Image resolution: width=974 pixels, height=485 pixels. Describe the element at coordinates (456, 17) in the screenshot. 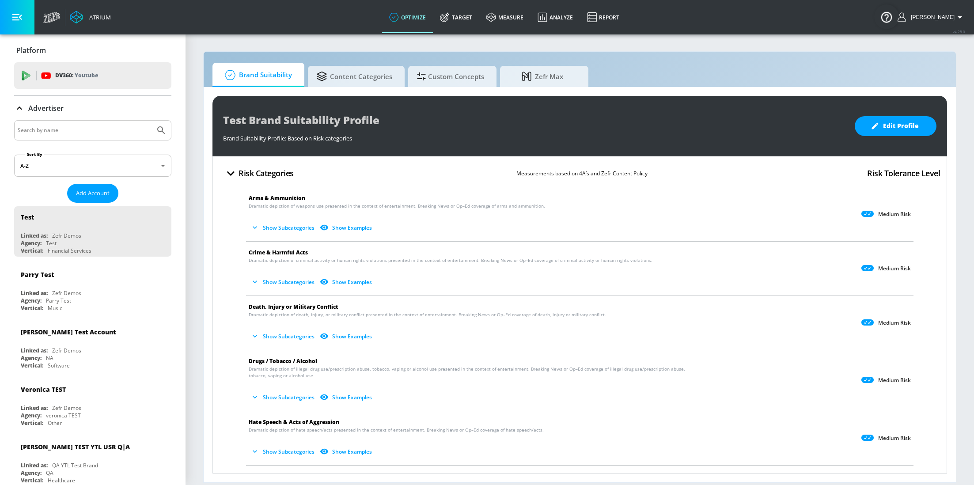

I see `a: Target` at that location.